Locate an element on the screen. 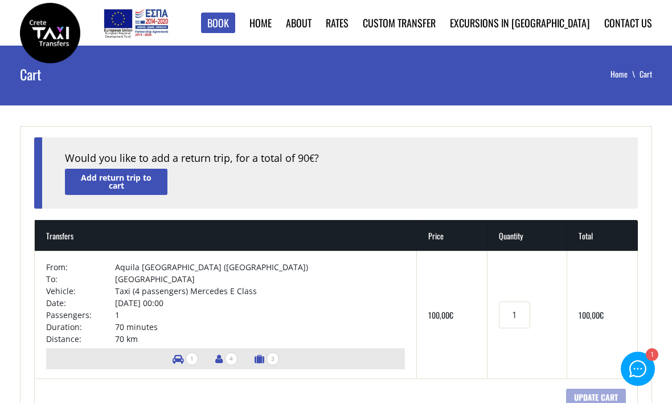 This screenshot has height=403, width=672. td: Taxi (4 passengers) Mercedes E Class is located at coordinates (260, 291).